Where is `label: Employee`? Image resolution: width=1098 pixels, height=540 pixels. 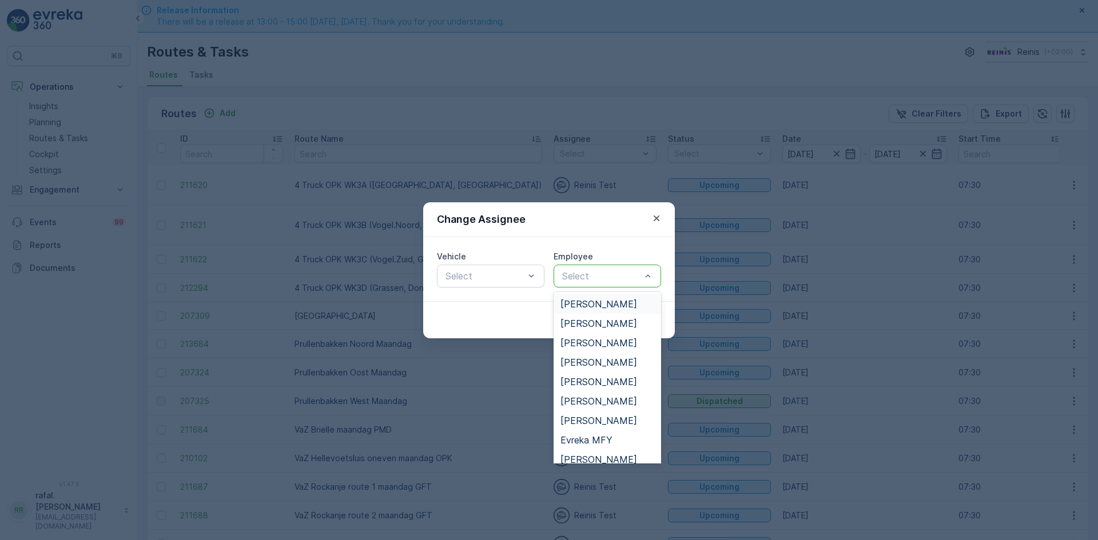 label: Employee is located at coordinates (573, 256).